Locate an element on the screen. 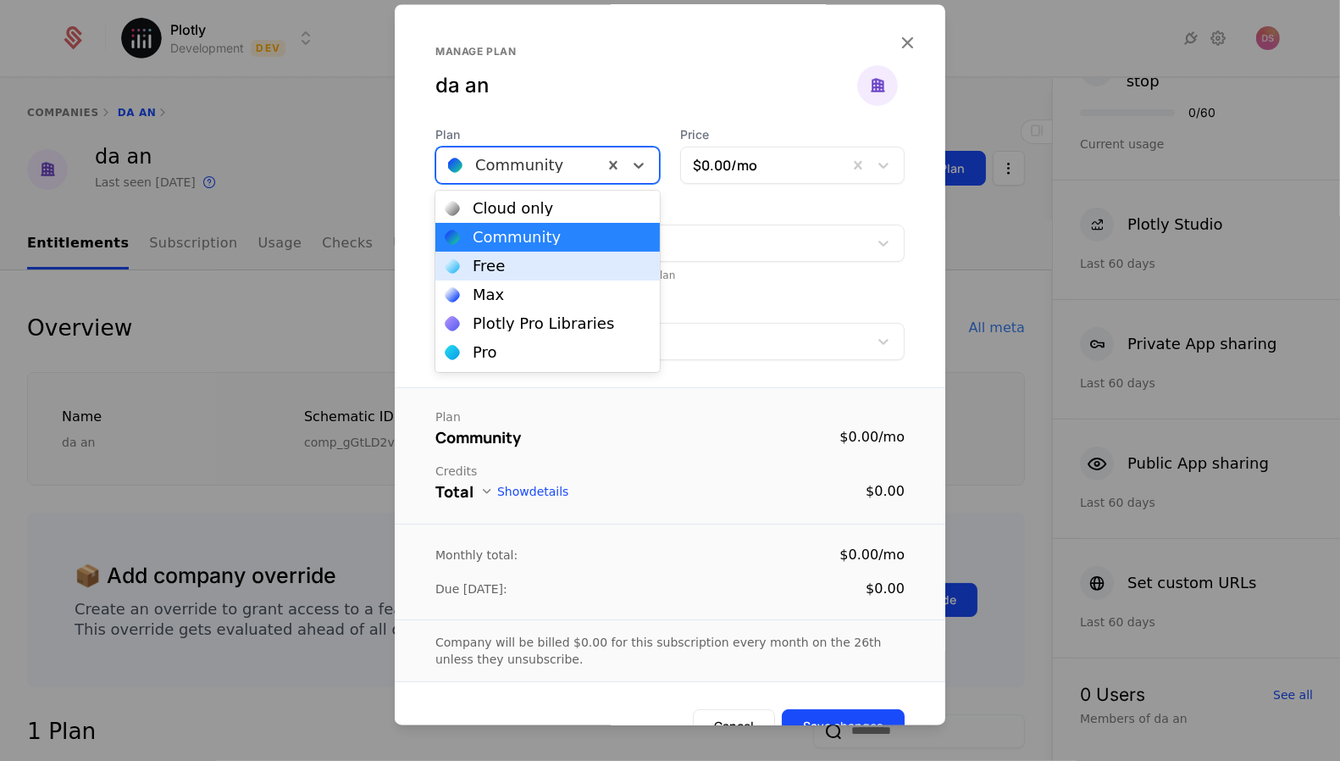 This screenshot has height=761, width=1340. div: Cloud only is located at coordinates (513, 208).